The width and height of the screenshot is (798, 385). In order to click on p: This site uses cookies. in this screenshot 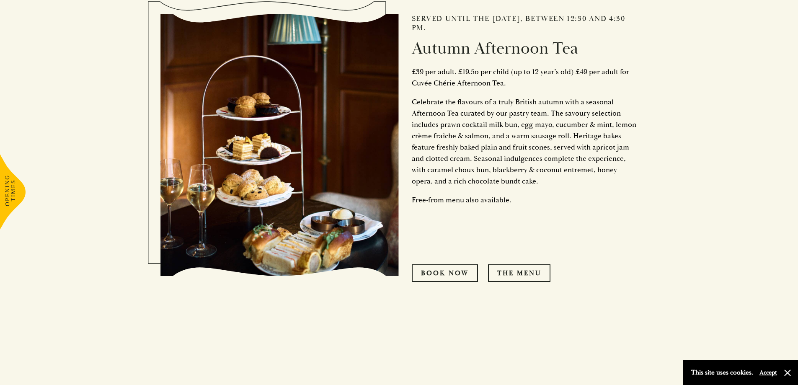, I will do `click(722, 372)`.